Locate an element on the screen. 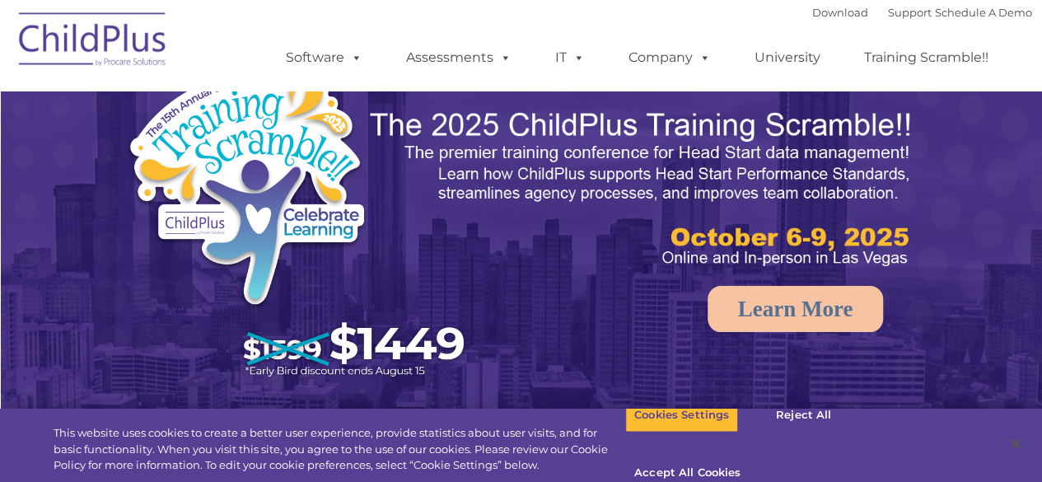 The width and height of the screenshot is (1042, 482). button: Cookies Settings is located at coordinates (681, 415).